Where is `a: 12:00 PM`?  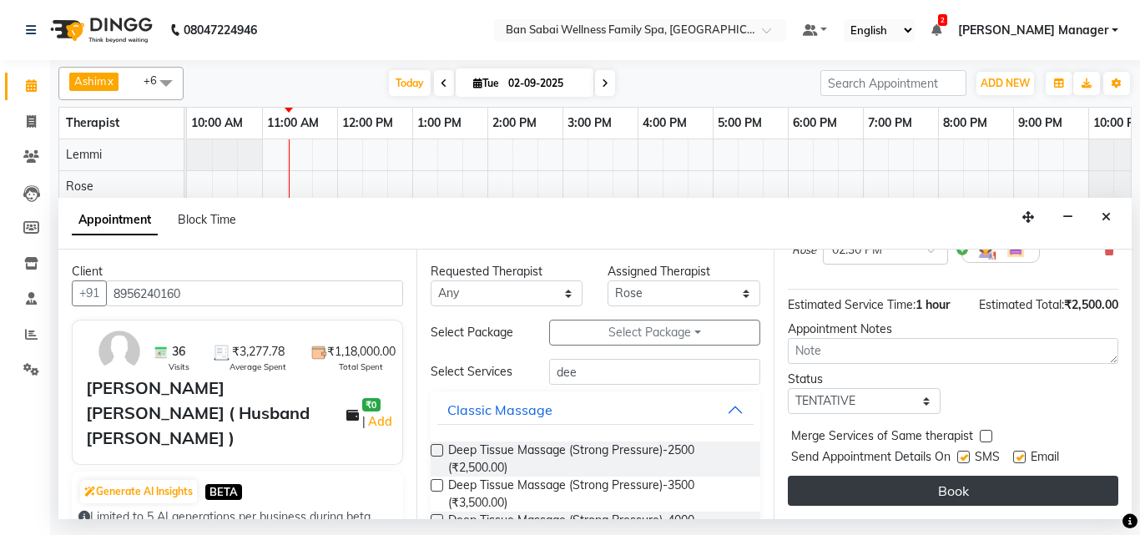 a: 12:00 PM is located at coordinates (367, 123).